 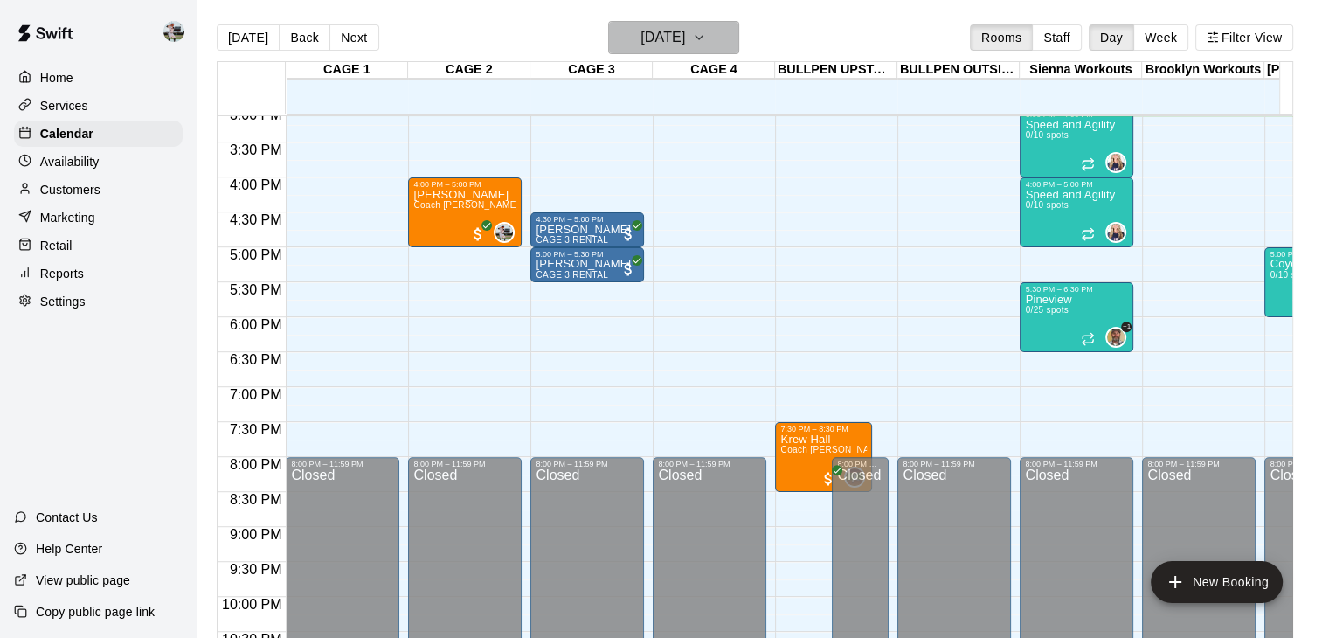 What do you see at coordinates (256, 464) in the screenshot?
I see `span: 8:00 PM` at bounding box center [256, 464].